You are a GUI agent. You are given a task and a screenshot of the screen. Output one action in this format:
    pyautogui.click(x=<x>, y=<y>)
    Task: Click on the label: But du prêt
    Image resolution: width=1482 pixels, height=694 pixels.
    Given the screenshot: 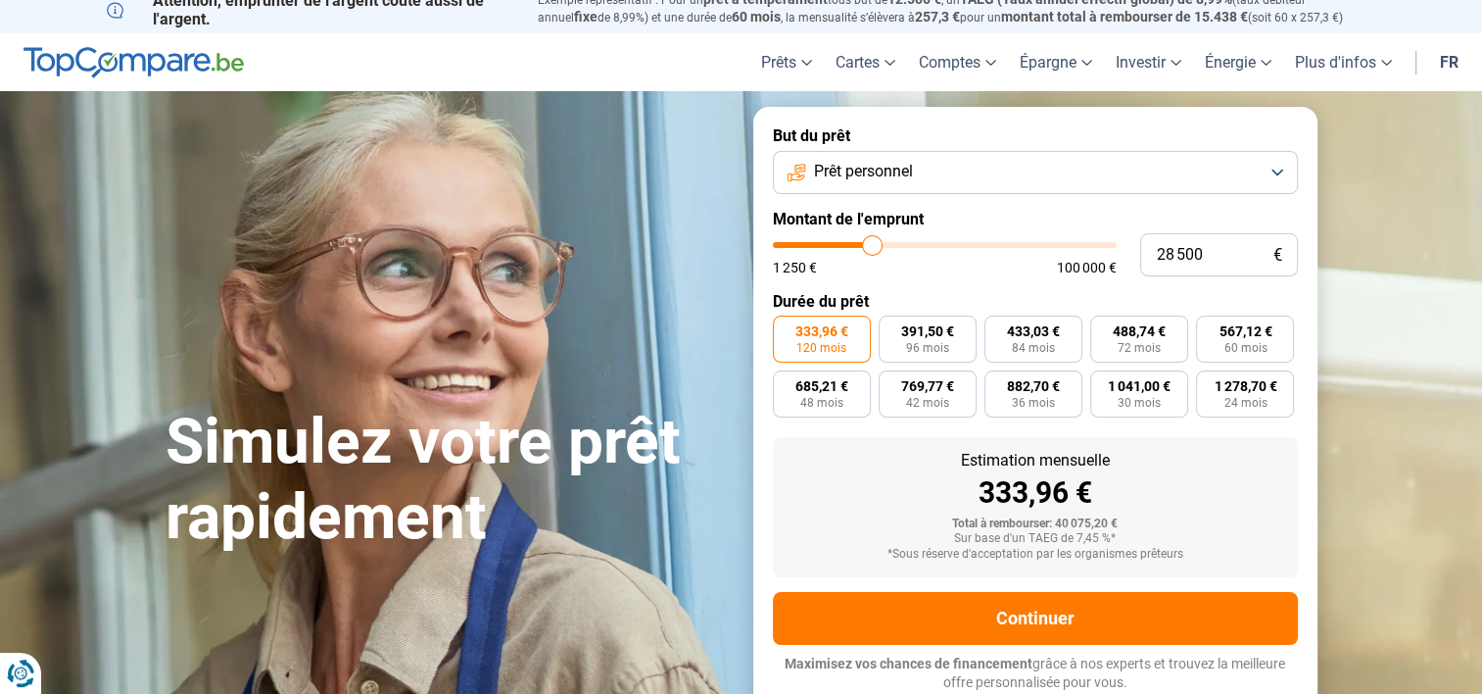 What is the action you would take?
    pyautogui.click(x=1035, y=135)
    